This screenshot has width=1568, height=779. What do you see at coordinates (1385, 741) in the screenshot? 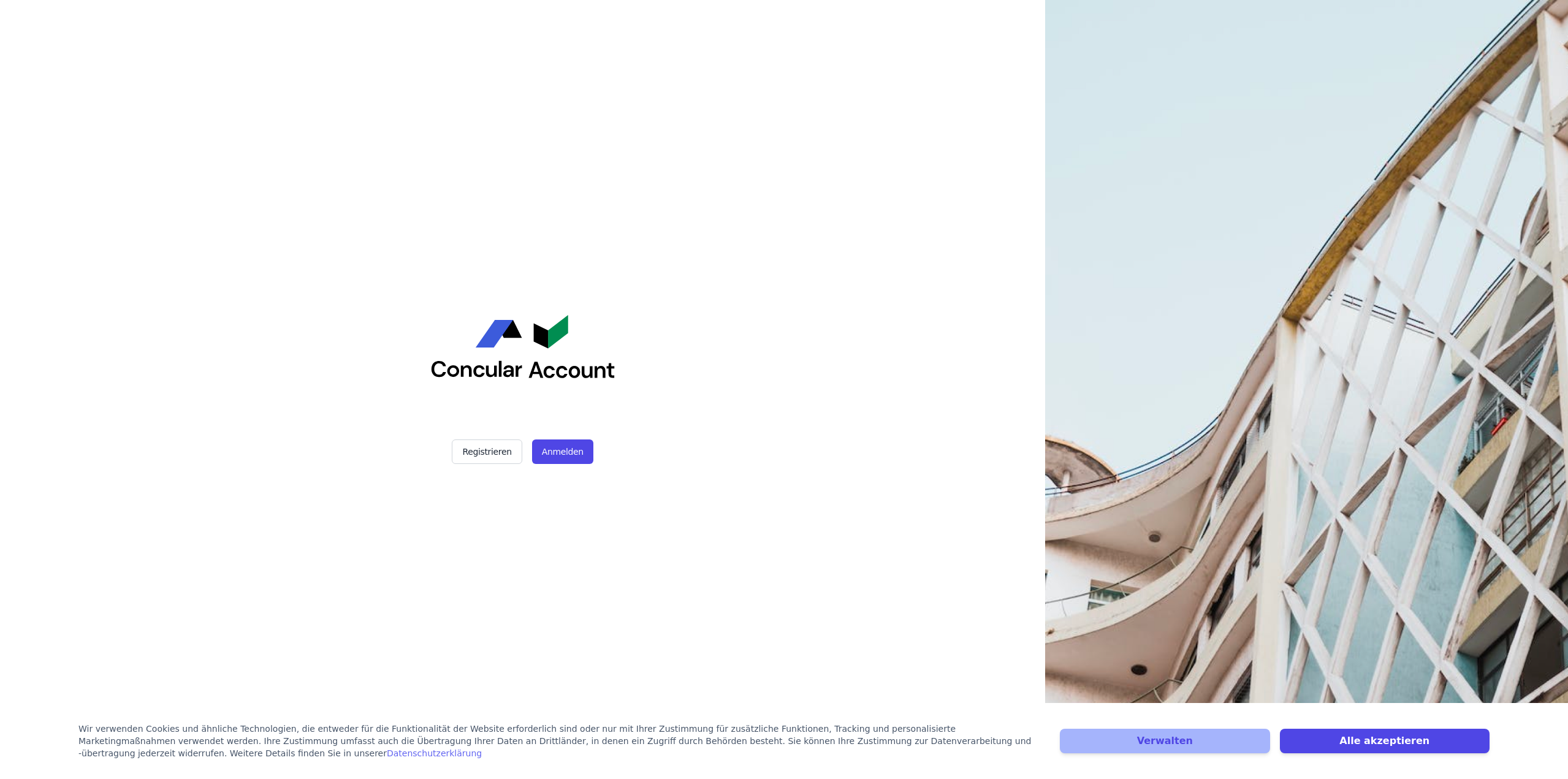
I see `button: Alle akzeptieren` at bounding box center [1385, 741].